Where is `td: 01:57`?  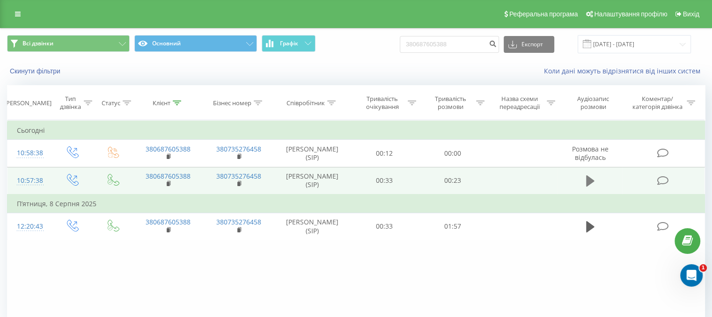 td: 01:57 is located at coordinates (452, 226).